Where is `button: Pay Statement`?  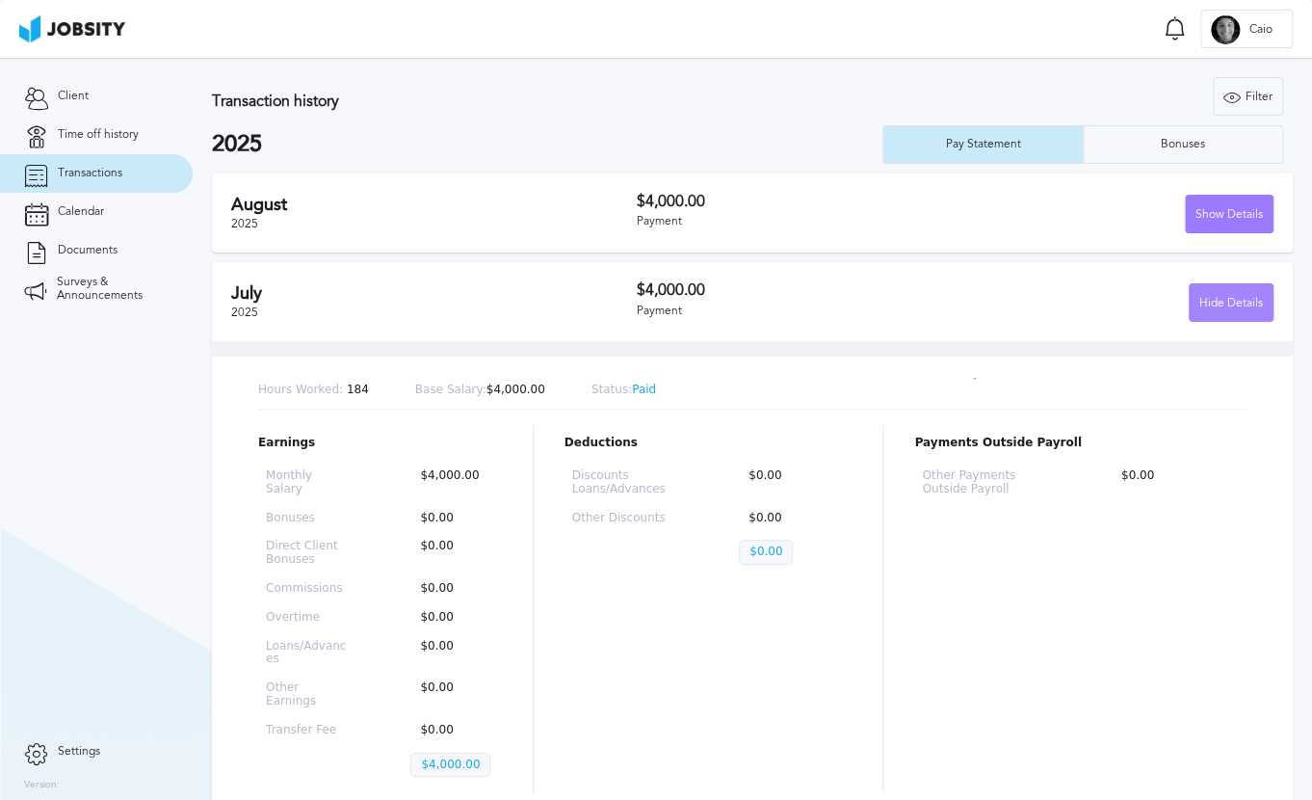
button: Pay Statement is located at coordinates (983, 145).